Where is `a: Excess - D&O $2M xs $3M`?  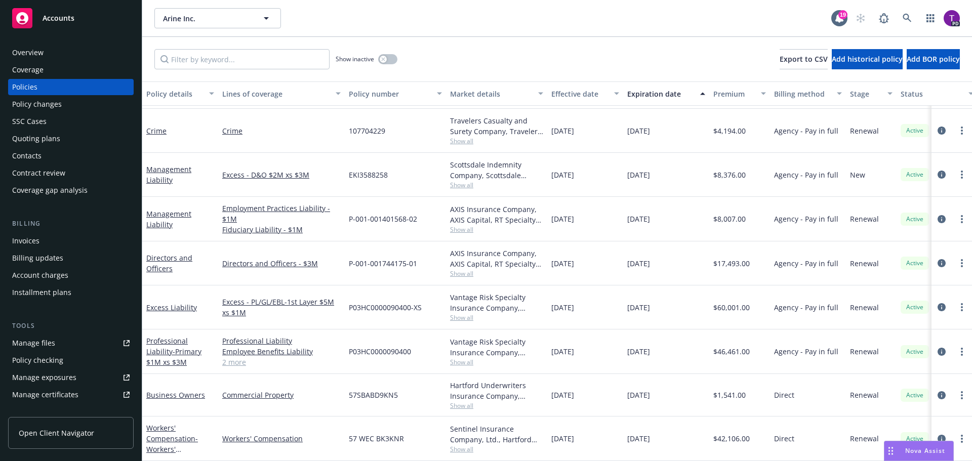 a: Excess - D&O $2M xs $3M is located at coordinates (281, 175).